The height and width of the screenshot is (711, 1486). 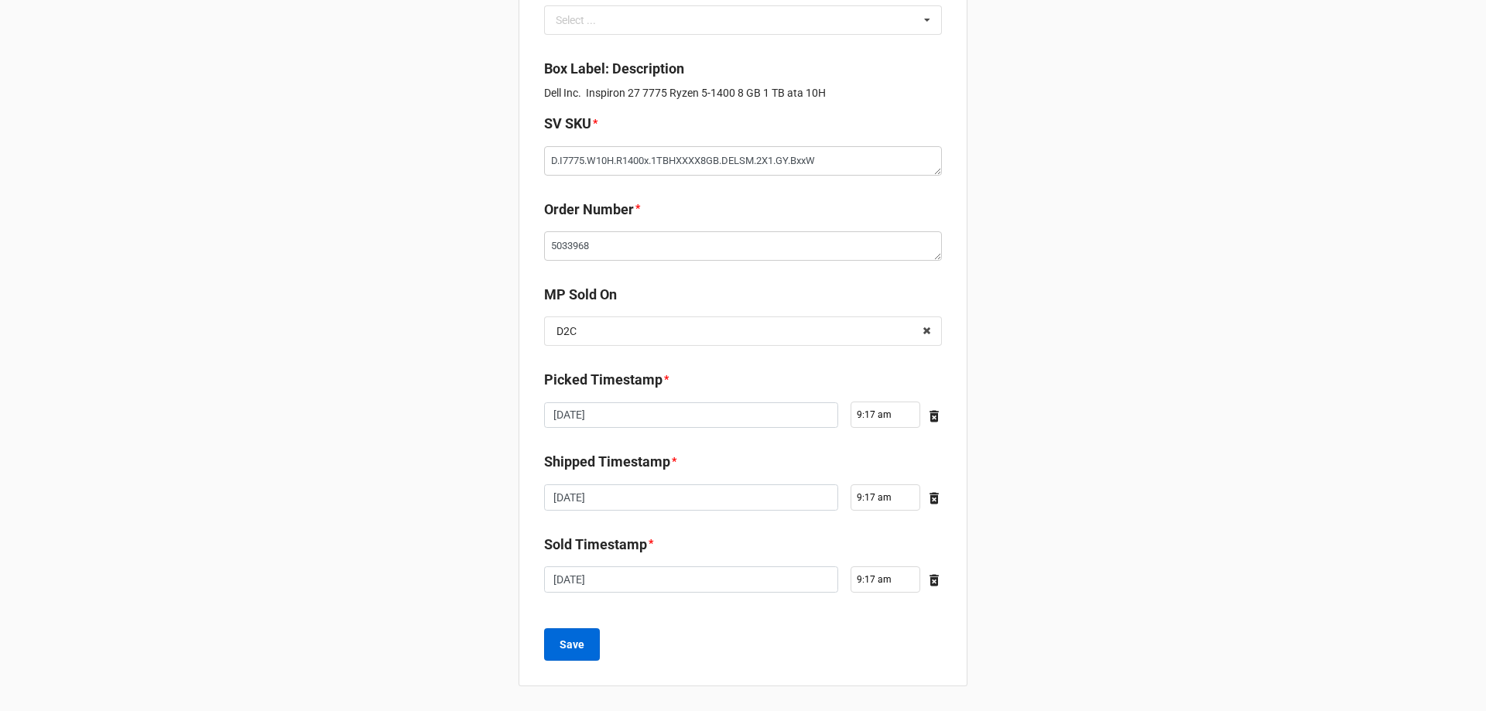 What do you see at coordinates (567, 124) in the screenshot?
I see `label: SV SKU` at bounding box center [567, 124].